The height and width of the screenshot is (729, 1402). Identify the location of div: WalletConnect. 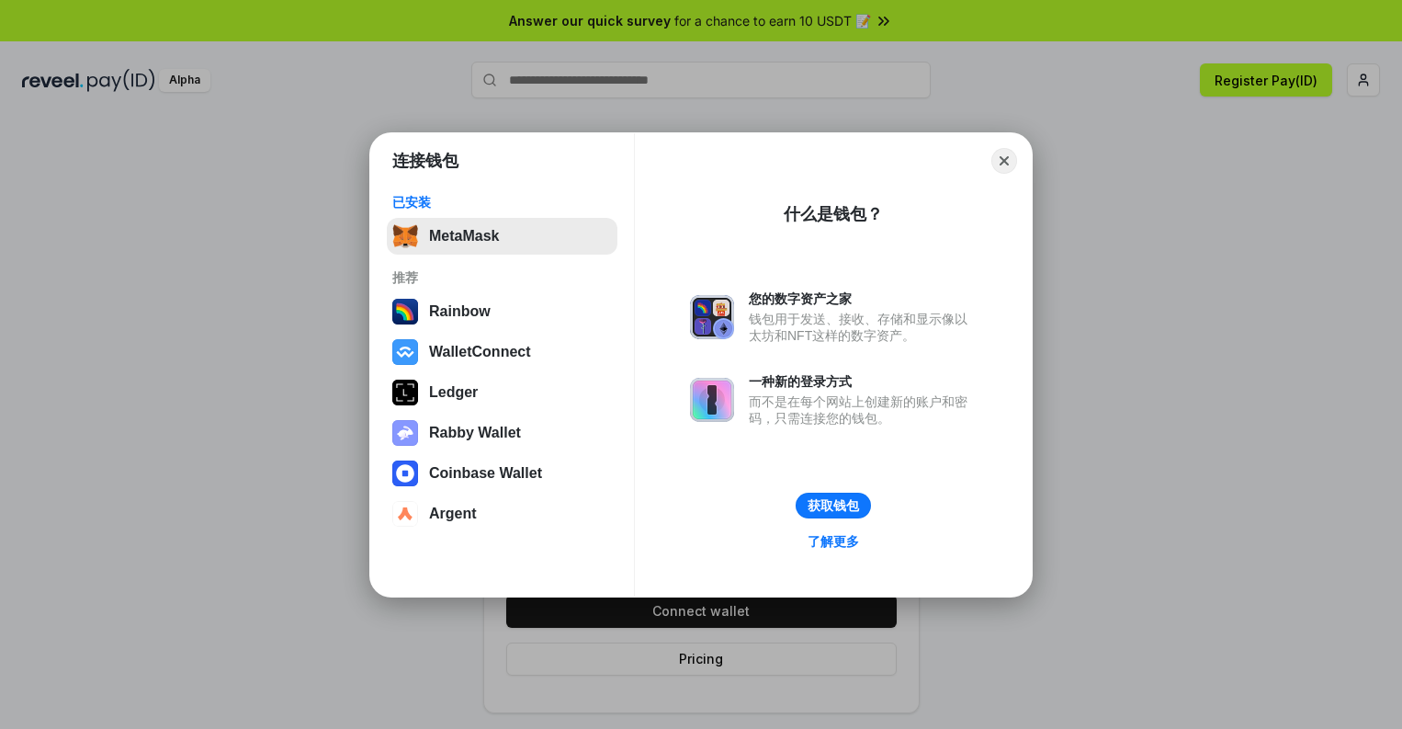
(480, 352).